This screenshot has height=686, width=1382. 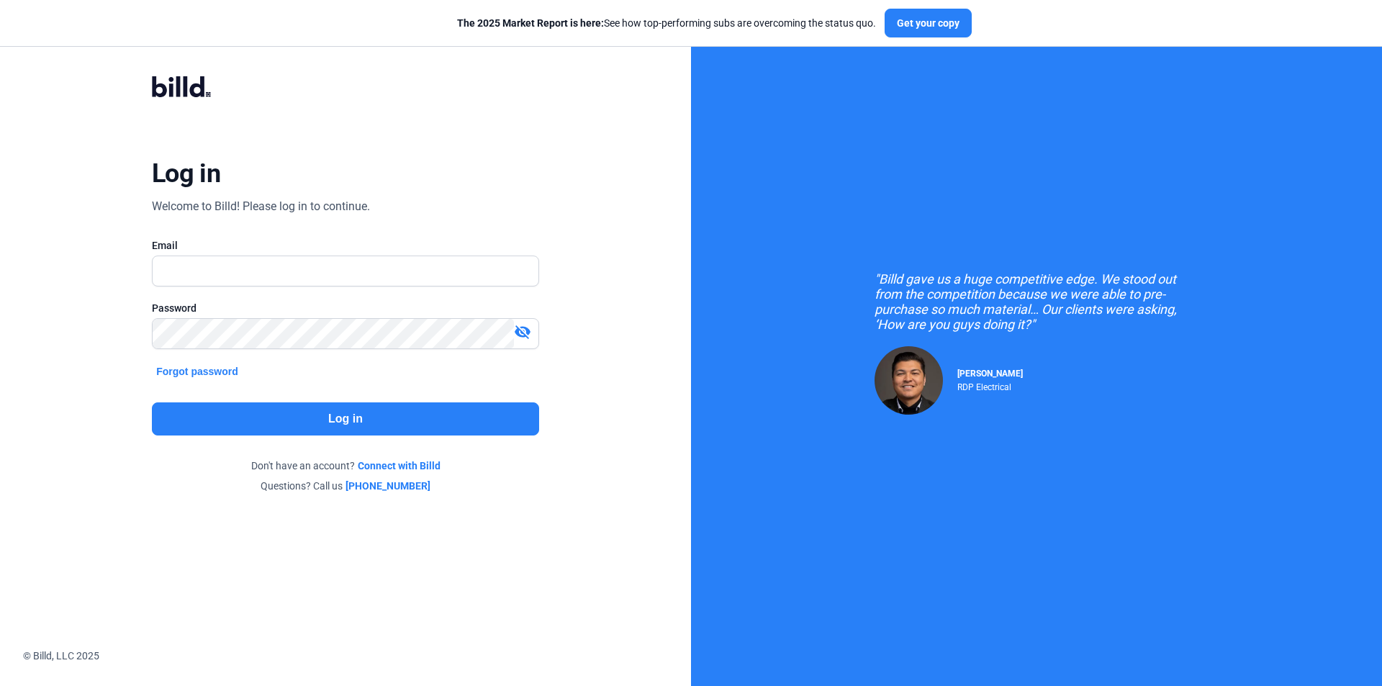 I want to click on button: Forgot password, so click(x=197, y=371).